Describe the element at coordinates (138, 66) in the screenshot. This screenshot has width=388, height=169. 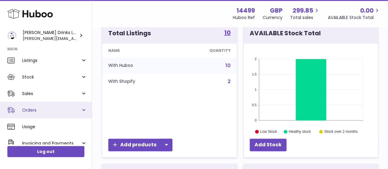
I see `td: With Huboo` at that location.